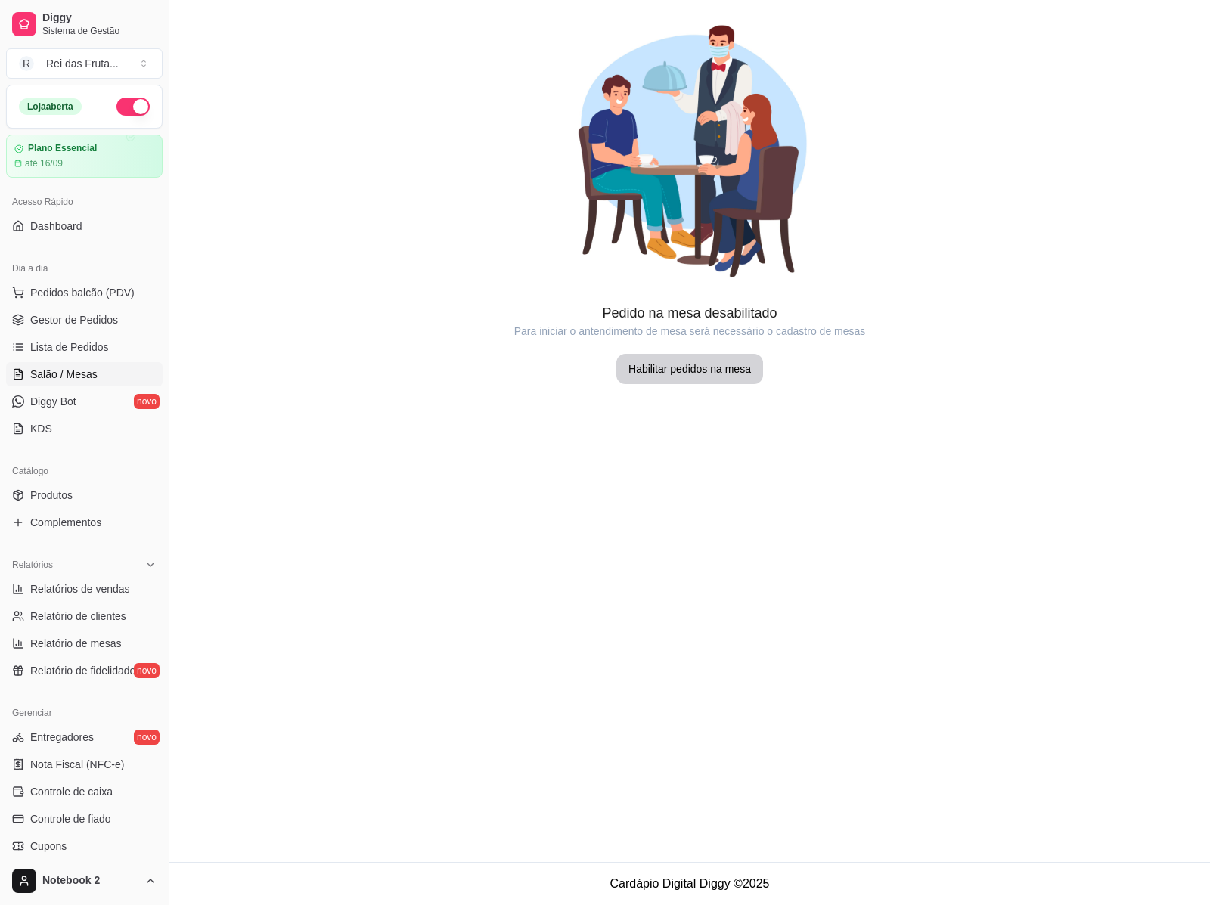 Image resolution: width=1210 pixels, height=905 pixels. I want to click on a: Salão / Mesas, so click(84, 374).